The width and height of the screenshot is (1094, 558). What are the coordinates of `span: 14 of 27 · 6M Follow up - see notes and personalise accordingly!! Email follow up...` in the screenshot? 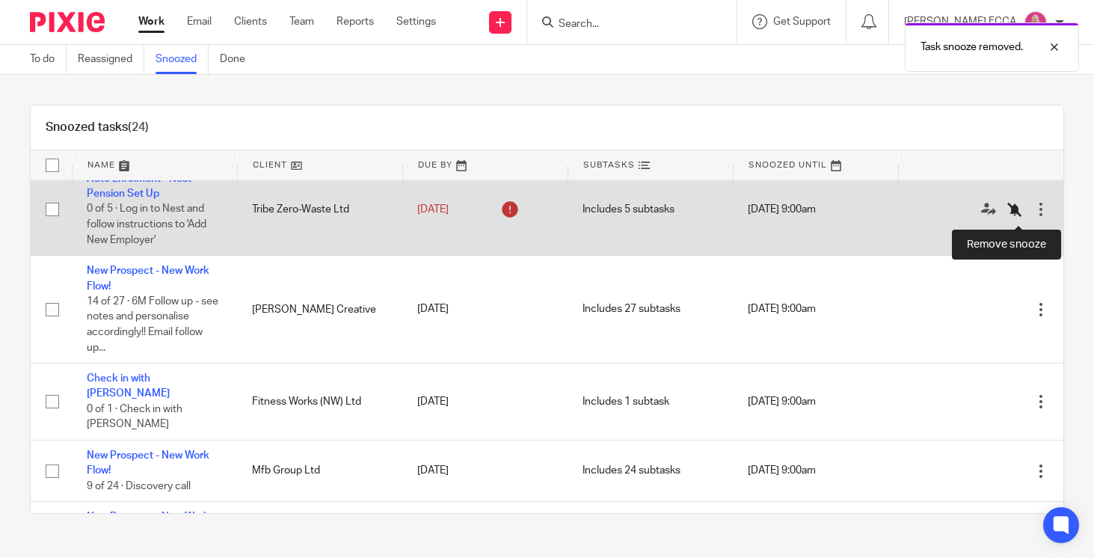 It's located at (152, 324).